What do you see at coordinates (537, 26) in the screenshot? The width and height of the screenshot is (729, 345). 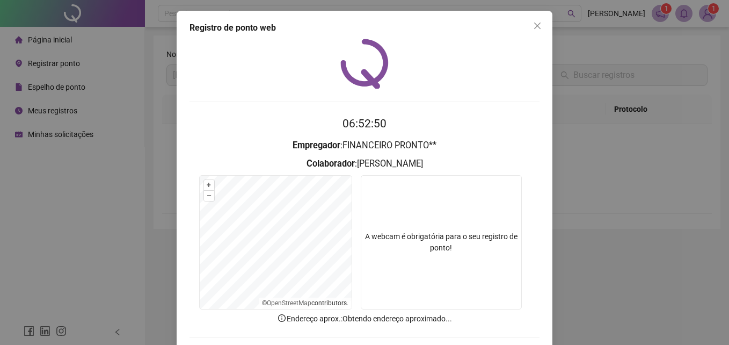 I see `span: close` at bounding box center [537, 26].